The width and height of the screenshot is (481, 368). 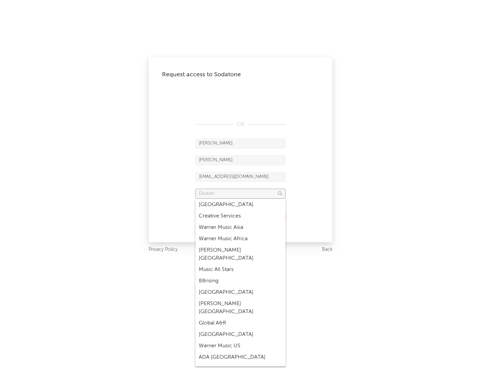 I want to click on input: First Name, so click(x=241, y=143).